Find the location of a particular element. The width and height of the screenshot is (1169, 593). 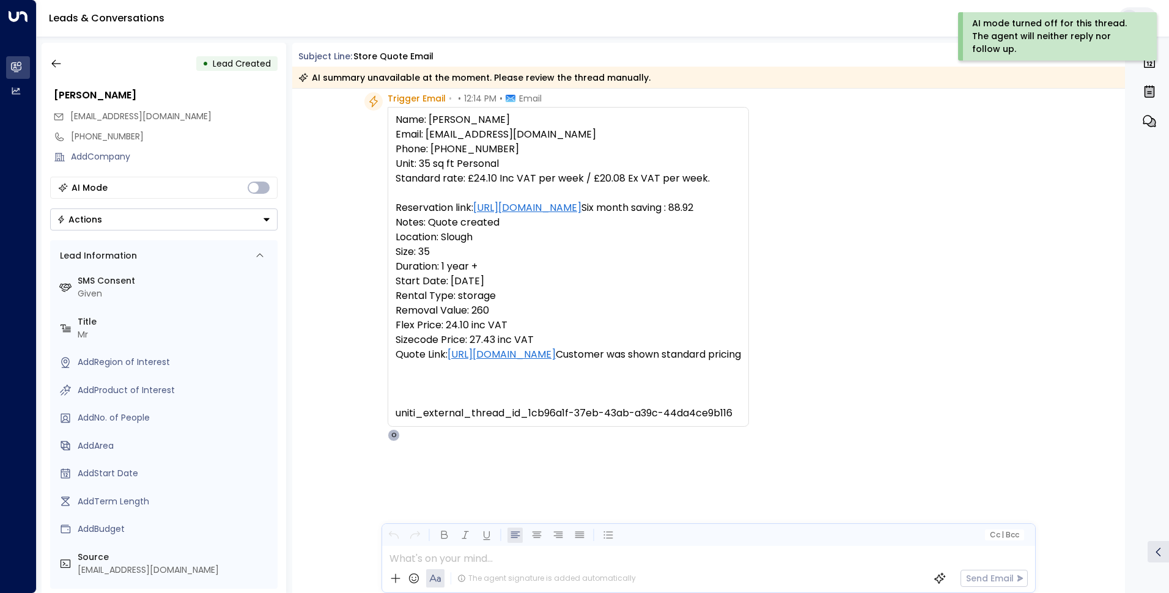

span: Cc Bcc is located at coordinates (1004, 535).